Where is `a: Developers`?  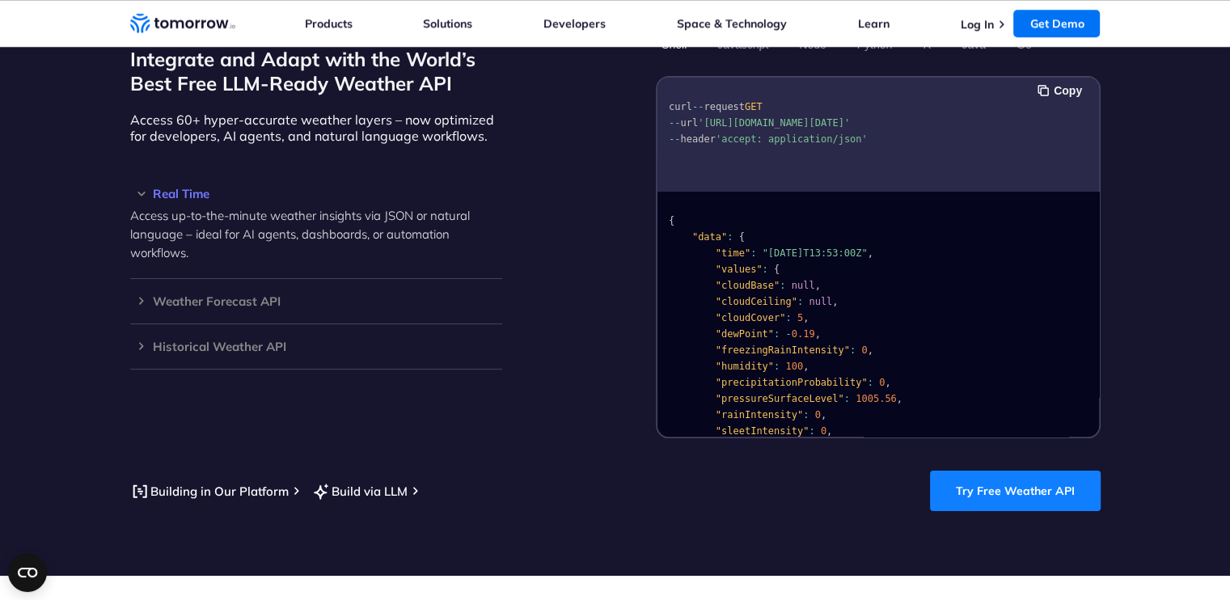
a: Developers is located at coordinates (574, 23).